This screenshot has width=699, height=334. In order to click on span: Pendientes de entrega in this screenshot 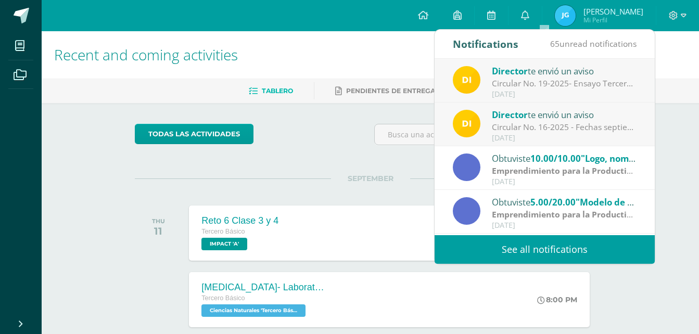, I will do `click(391, 91)`.